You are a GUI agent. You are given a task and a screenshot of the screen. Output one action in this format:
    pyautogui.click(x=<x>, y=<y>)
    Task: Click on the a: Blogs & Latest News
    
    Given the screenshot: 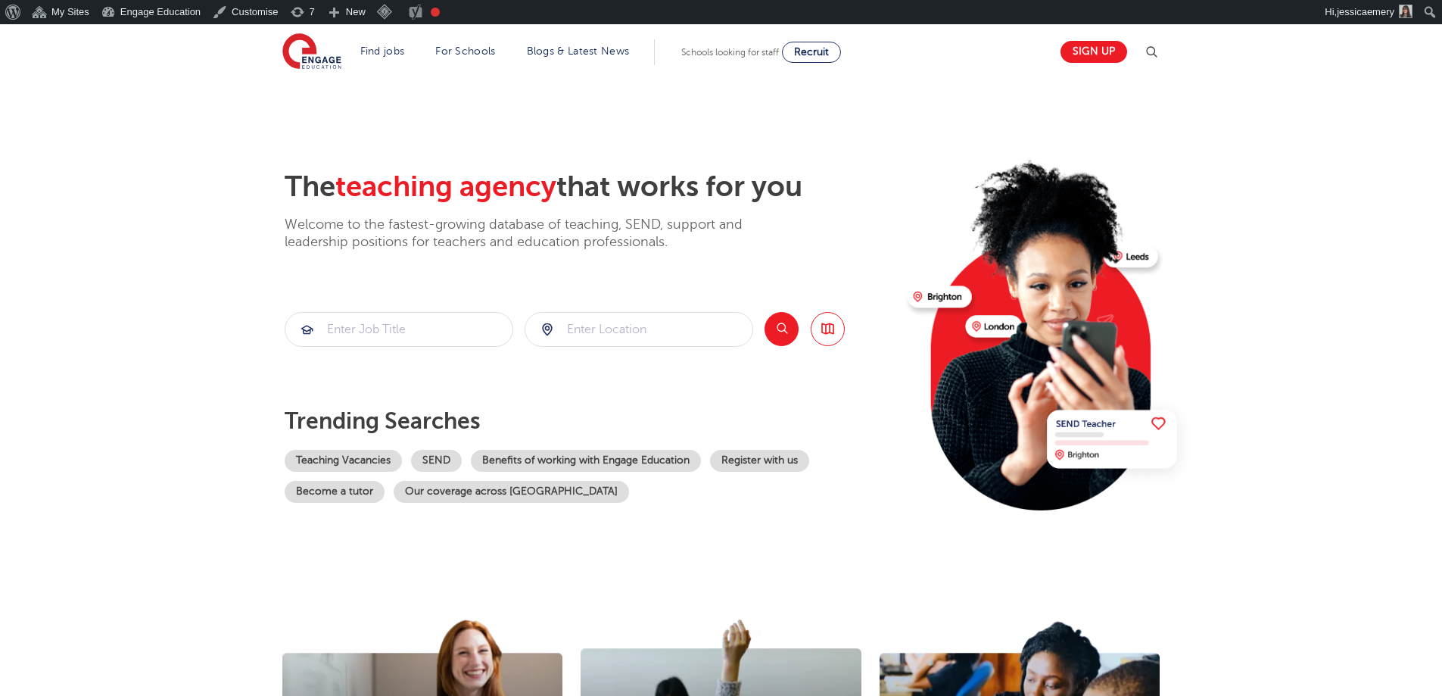 What is the action you would take?
    pyautogui.click(x=578, y=51)
    